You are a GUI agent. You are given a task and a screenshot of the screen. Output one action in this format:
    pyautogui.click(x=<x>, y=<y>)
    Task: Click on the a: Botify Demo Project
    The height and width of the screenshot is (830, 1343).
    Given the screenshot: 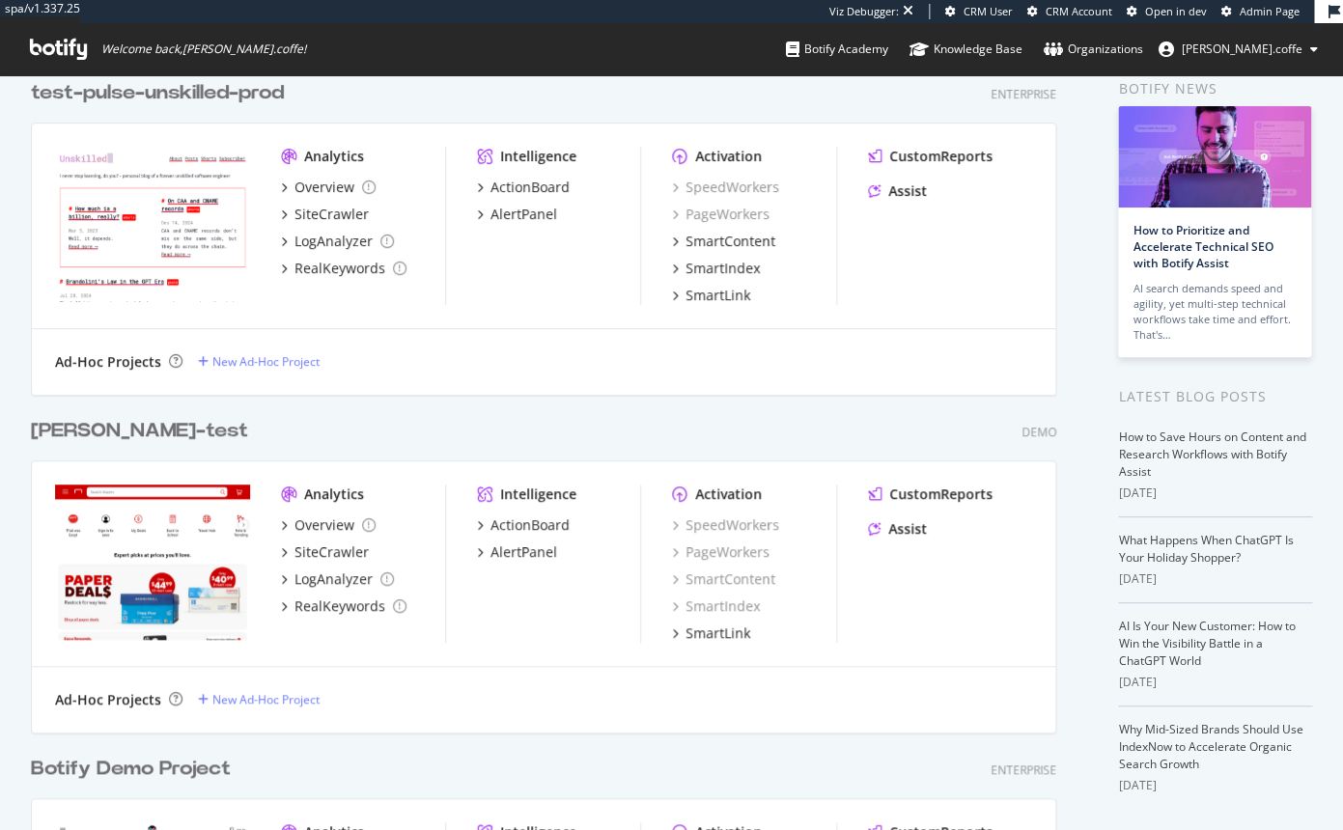 What is the action you would take?
    pyautogui.click(x=134, y=769)
    